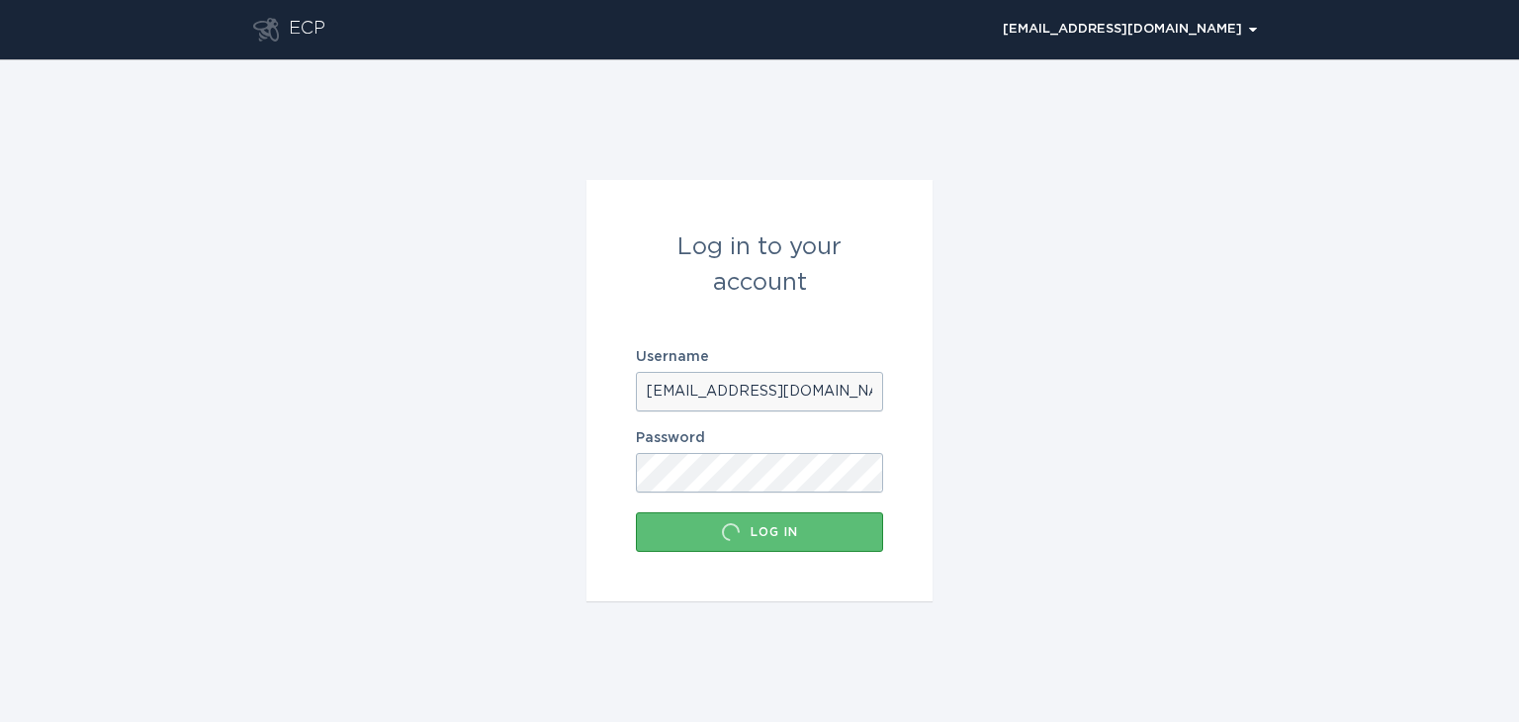  I want to click on label: Username, so click(760, 357).